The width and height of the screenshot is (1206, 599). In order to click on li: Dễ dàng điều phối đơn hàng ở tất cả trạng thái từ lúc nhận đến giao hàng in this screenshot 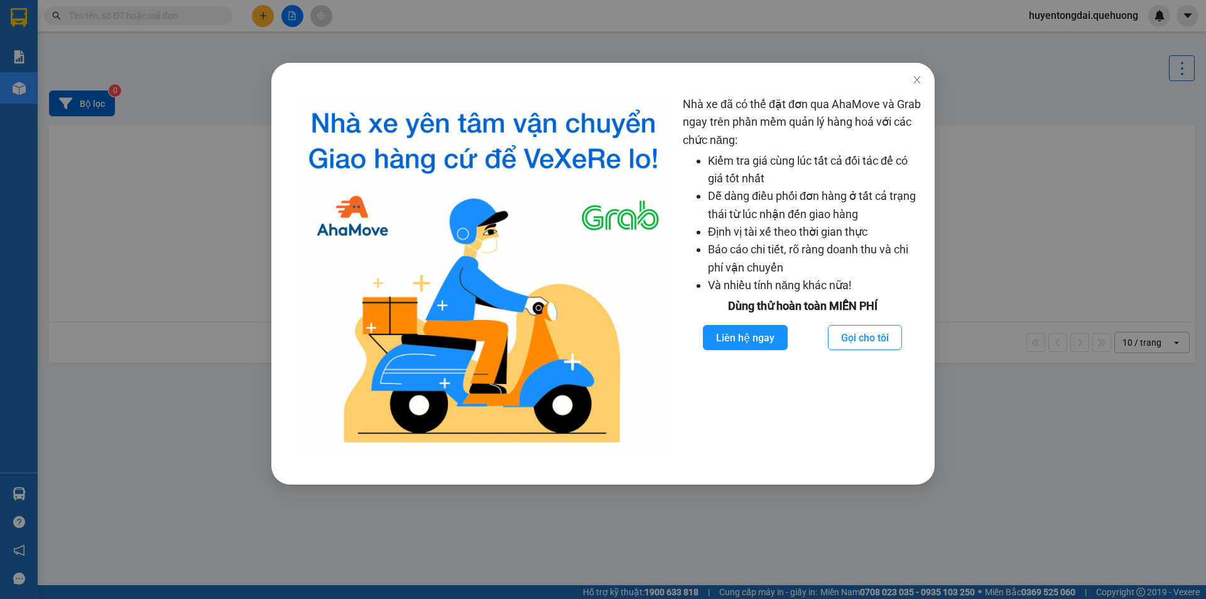, I will do `click(815, 205)`.